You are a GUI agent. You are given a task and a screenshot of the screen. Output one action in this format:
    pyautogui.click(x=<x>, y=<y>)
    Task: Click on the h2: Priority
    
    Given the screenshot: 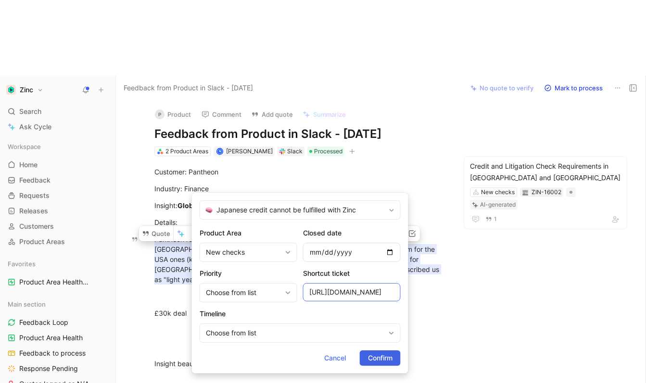 What is the action you would take?
    pyautogui.click(x=248, y=273)
    